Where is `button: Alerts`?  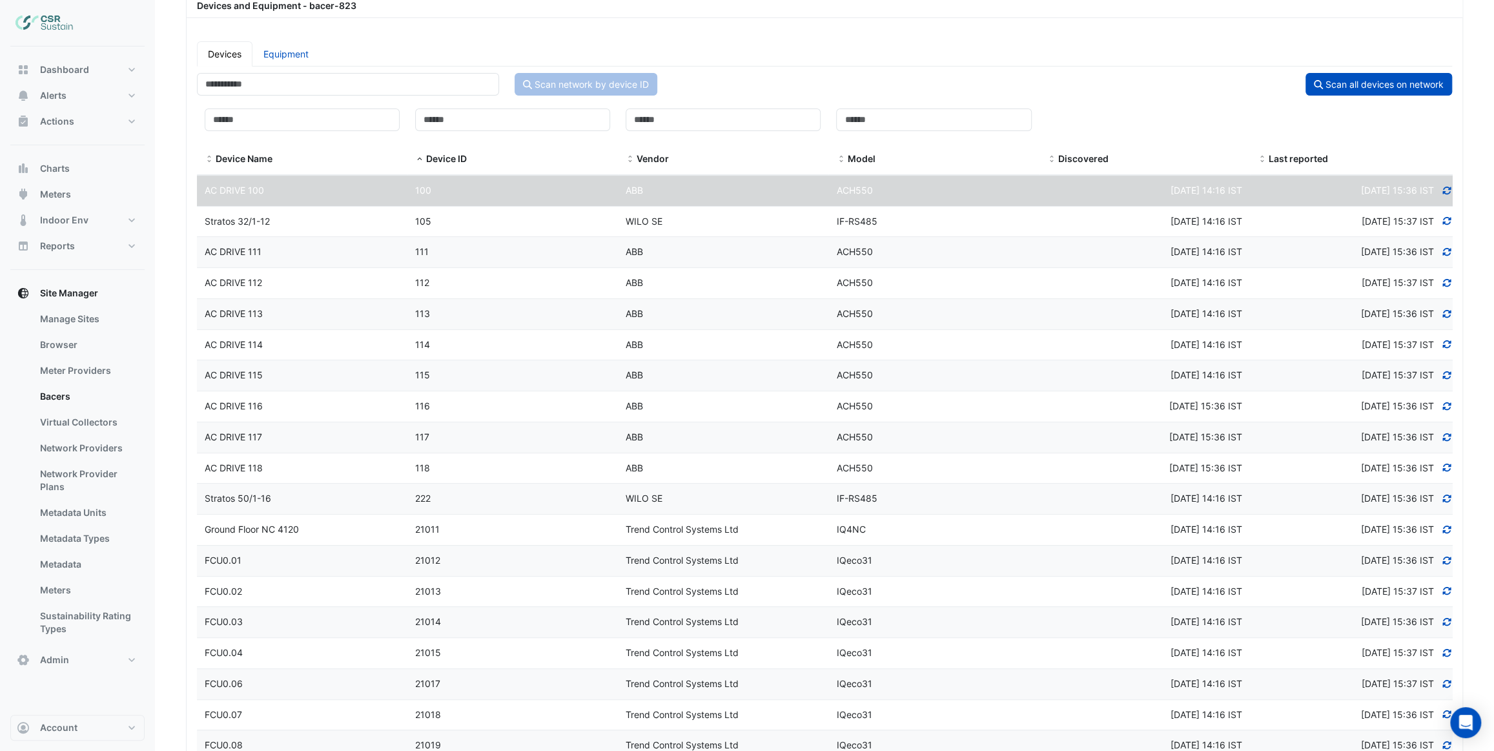 button: Alerts is located at coordinates (77, 96).